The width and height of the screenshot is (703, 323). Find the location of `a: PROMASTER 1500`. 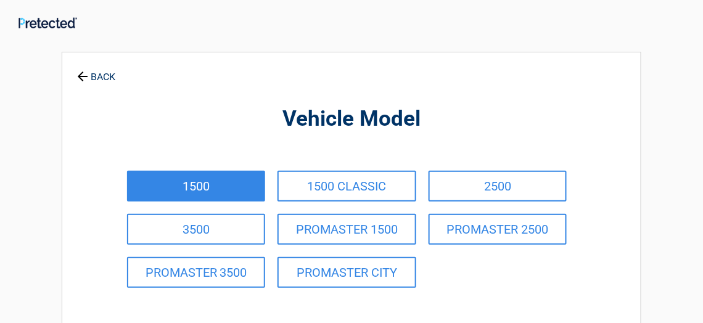

a: PROMASTER 1500 is located at coordinates (346, 229).